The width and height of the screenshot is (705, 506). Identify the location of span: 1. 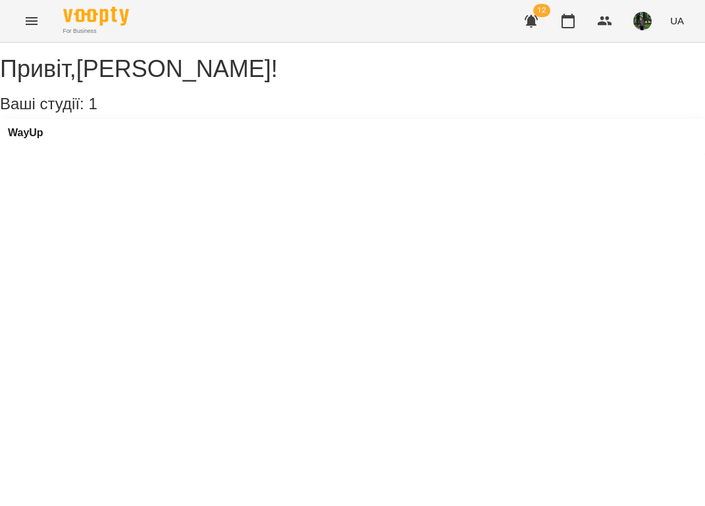
(92, 103).